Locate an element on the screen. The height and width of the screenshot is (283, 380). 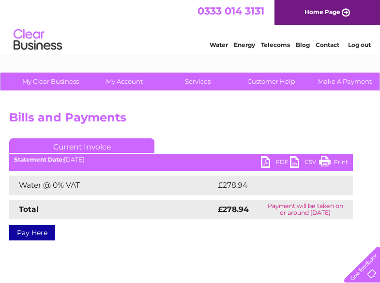
a: Water is located at coordinates (219, 45).